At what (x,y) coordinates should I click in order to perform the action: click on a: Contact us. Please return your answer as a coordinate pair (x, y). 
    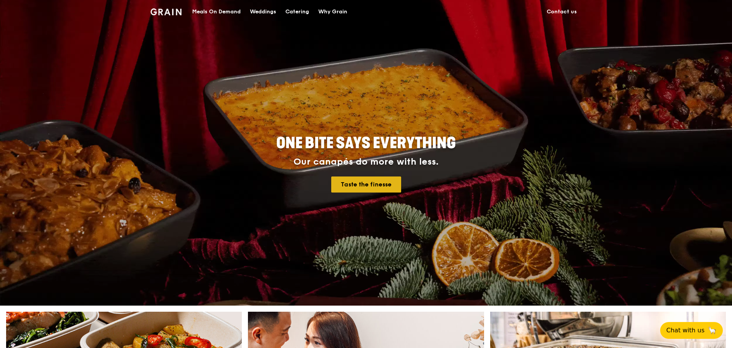
    Looking at the image, I should click on (561, 12).